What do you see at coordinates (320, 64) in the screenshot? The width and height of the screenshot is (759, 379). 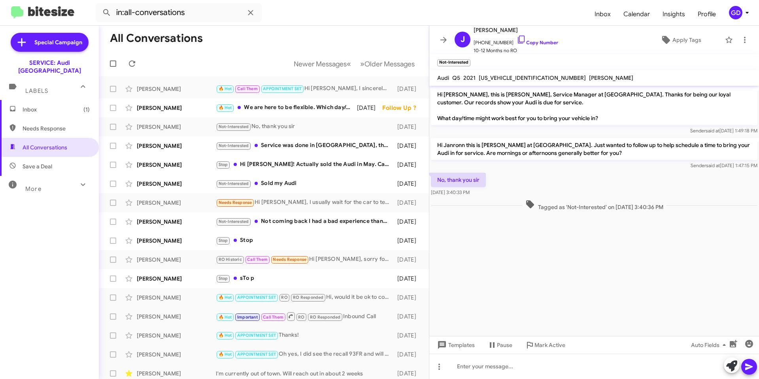 I see `span: Newer Messages` at bounding box center [320, 64].